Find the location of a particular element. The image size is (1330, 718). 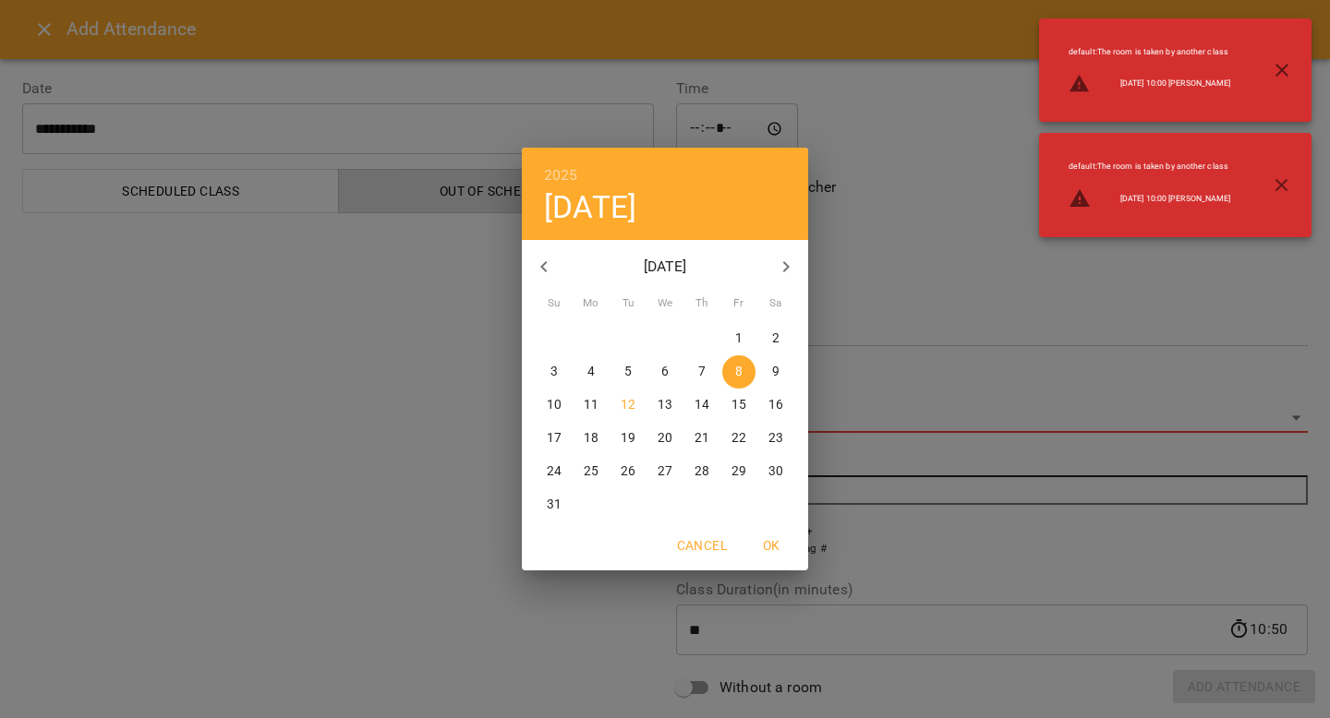

p: 8 is located at coordinates (739, 372).